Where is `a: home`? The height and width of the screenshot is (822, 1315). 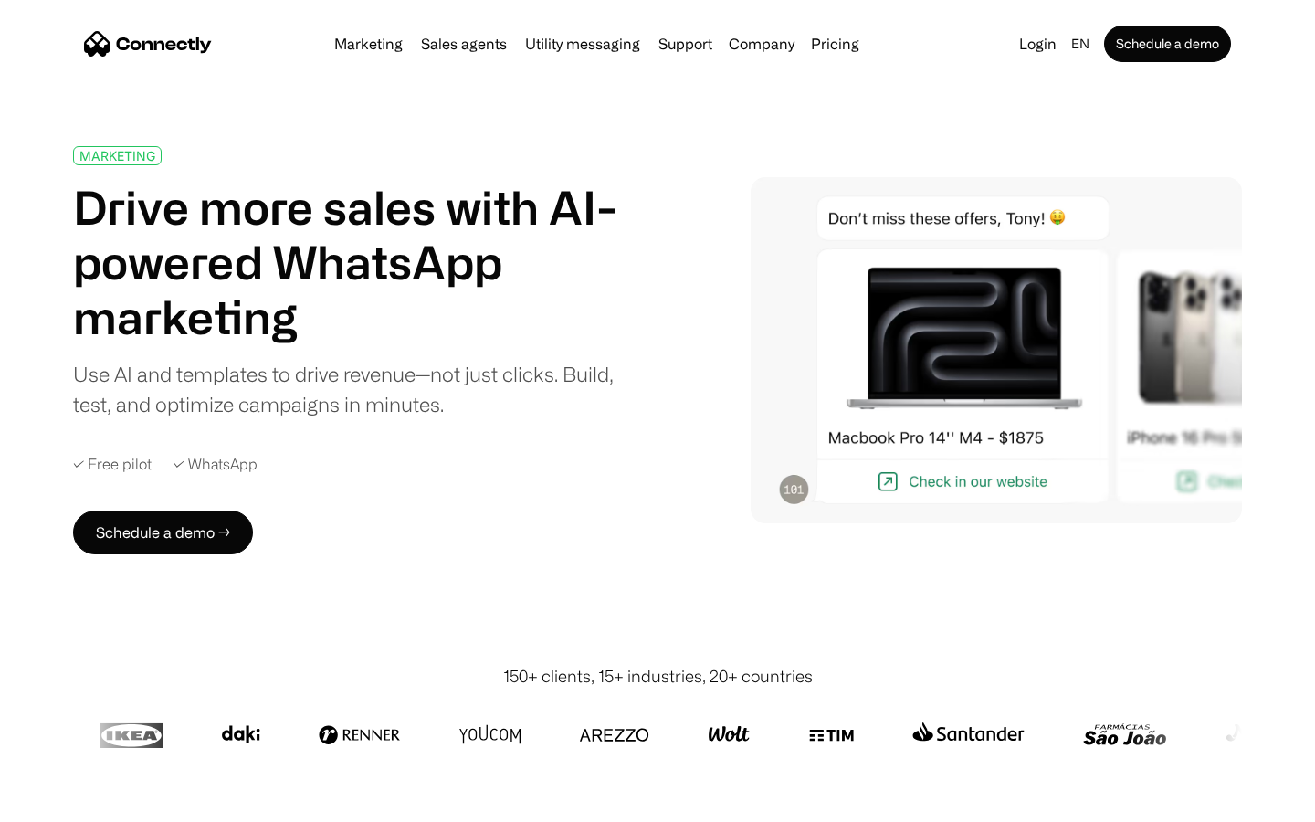
a: home is located at coordinates (148, 44).